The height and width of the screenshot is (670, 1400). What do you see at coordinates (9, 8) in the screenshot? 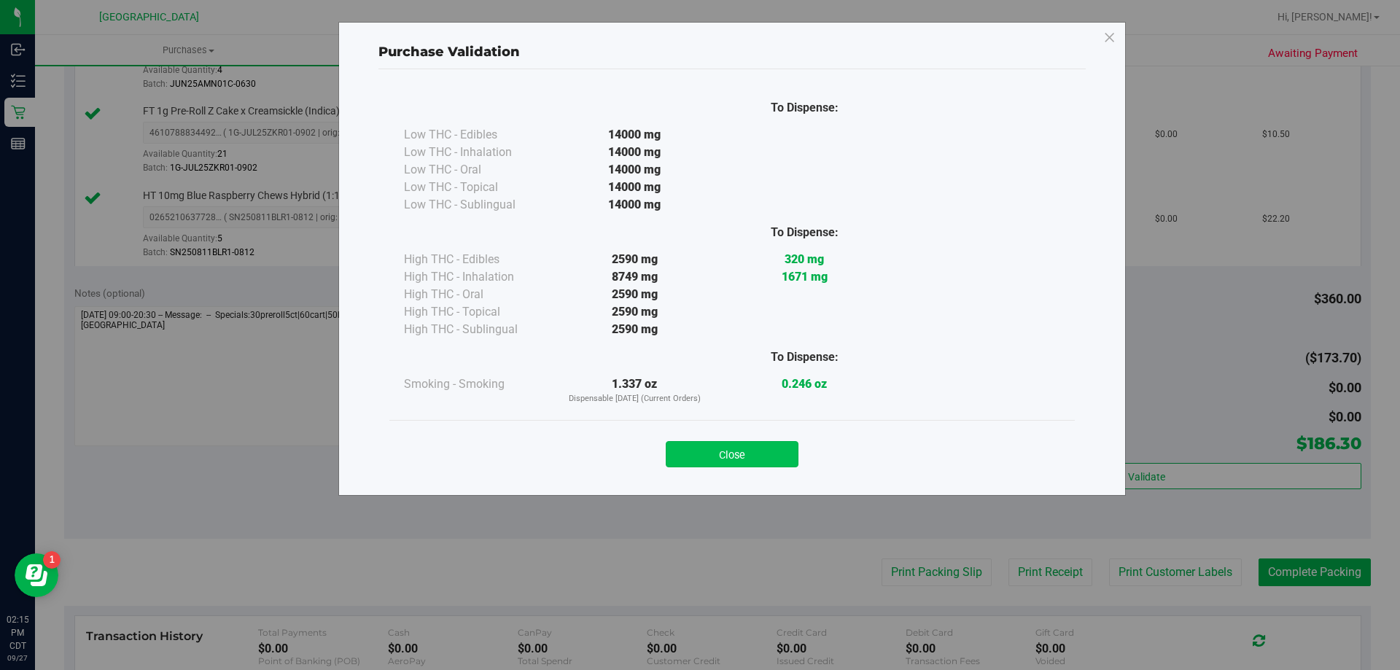
I see `span: 1` at bounding box center [9, 8].